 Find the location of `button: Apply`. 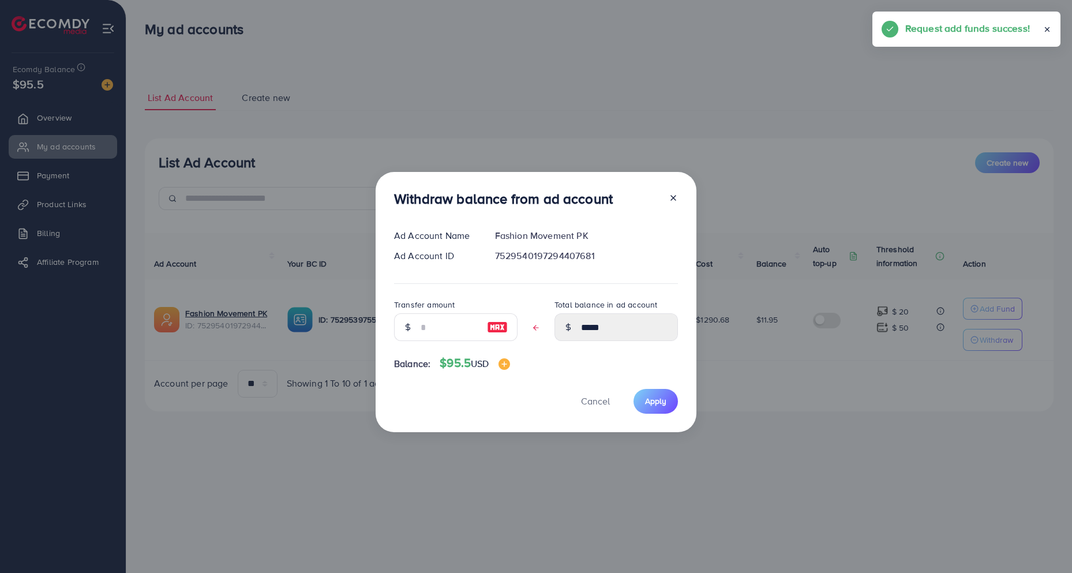

button: Apply is located at coordinates (656, 401).